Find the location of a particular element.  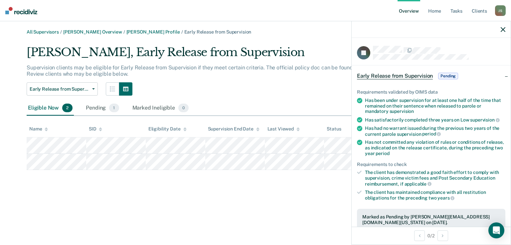

div: Has satisfactorily completed three years on Low is located at coordinates (435, 120).